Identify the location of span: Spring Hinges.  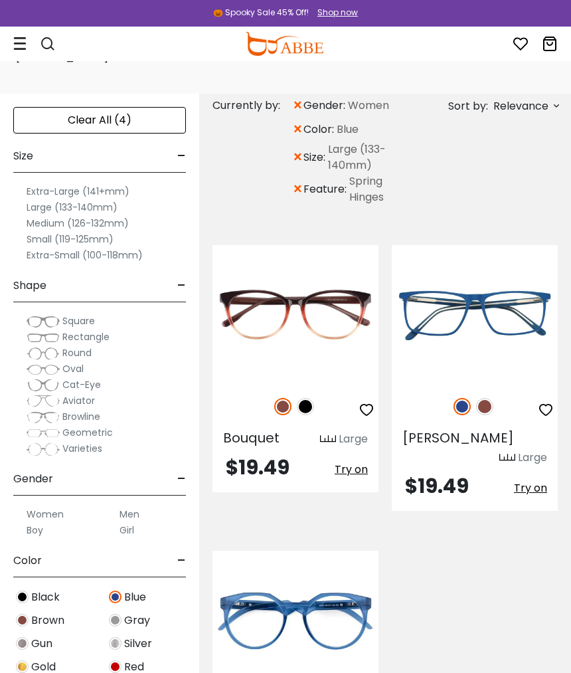
(369, 189).